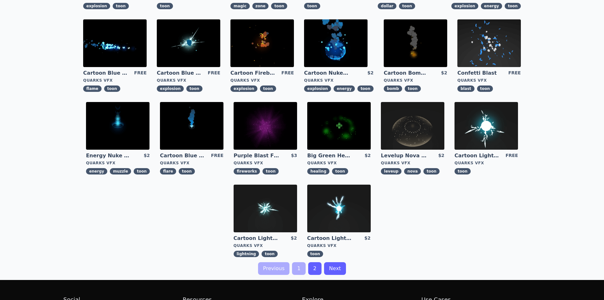 The width and height of the screenshot is (604, 300). What do you see at coordinates (481, 73) in the screenshot?
I see `a: Confetti Blast` at bounding box center [481, 73].